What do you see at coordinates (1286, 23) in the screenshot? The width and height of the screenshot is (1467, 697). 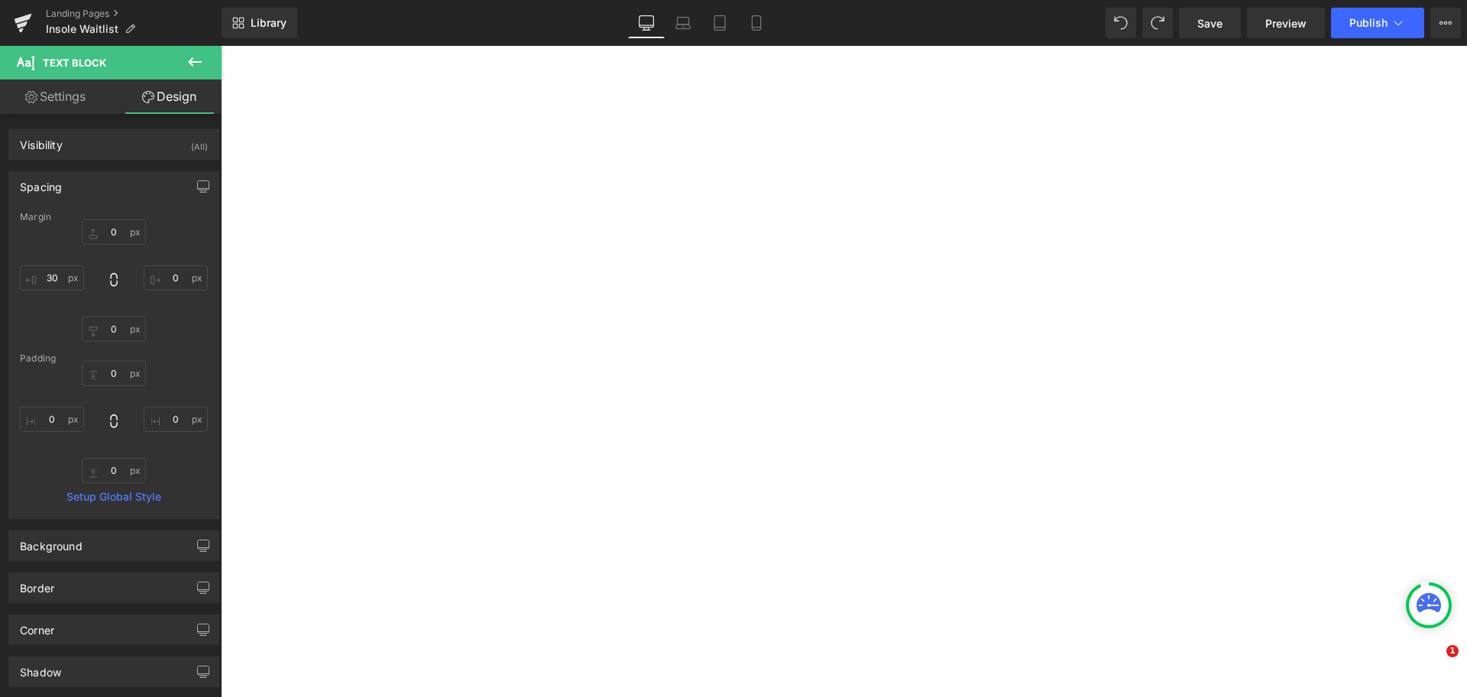 I see `a: Preview` at bounding box center [1286, 23].